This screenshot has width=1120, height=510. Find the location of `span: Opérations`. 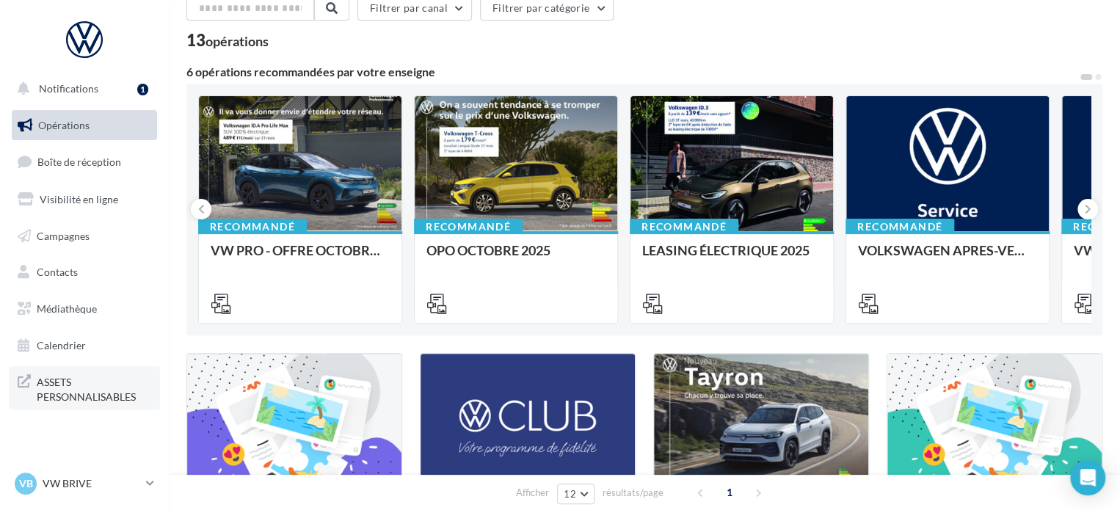

span: Opérations is located at coordinates (64, 125).